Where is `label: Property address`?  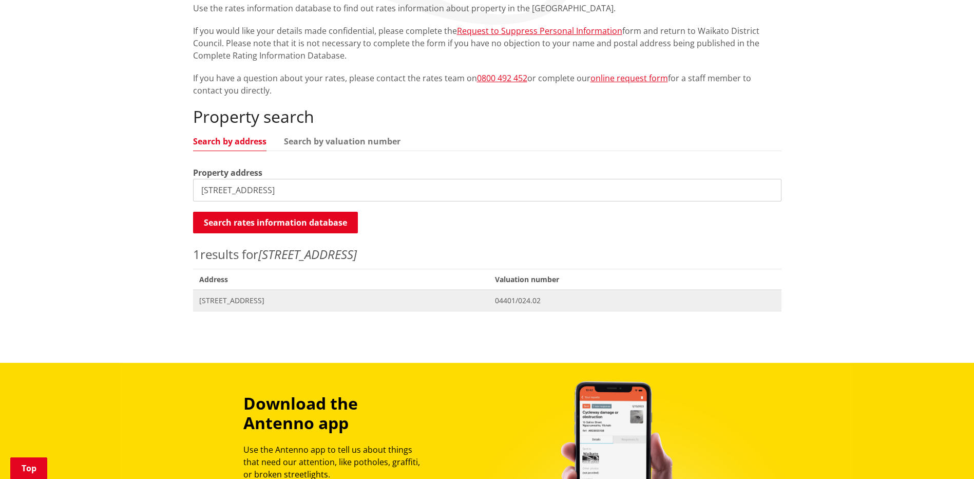 label: Property address is located at coordinates (228, 173).